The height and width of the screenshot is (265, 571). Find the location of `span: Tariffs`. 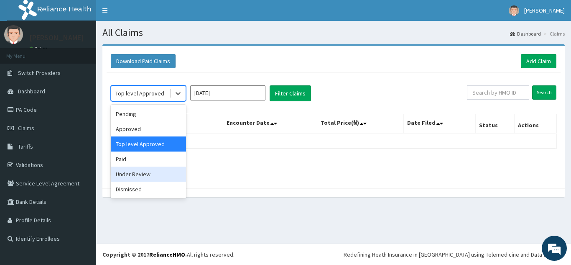

span: Tariffs is located at coordinates (26, 146).